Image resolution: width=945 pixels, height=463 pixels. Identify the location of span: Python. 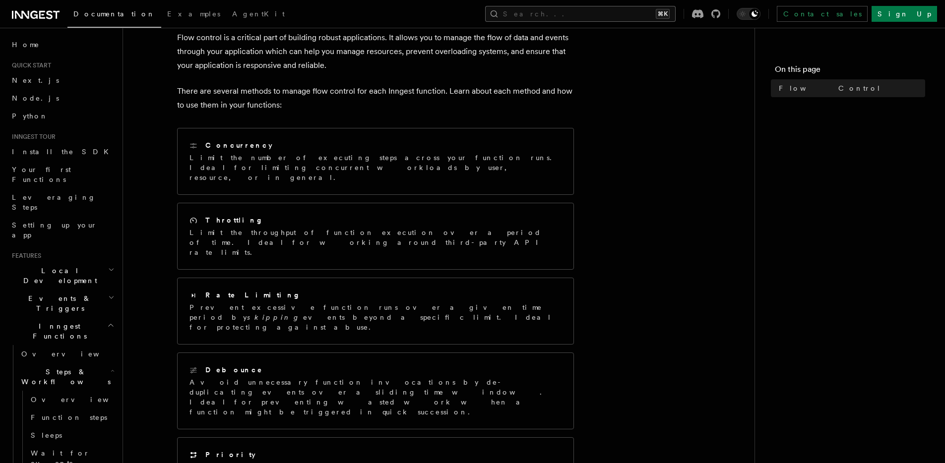
(30, 116).